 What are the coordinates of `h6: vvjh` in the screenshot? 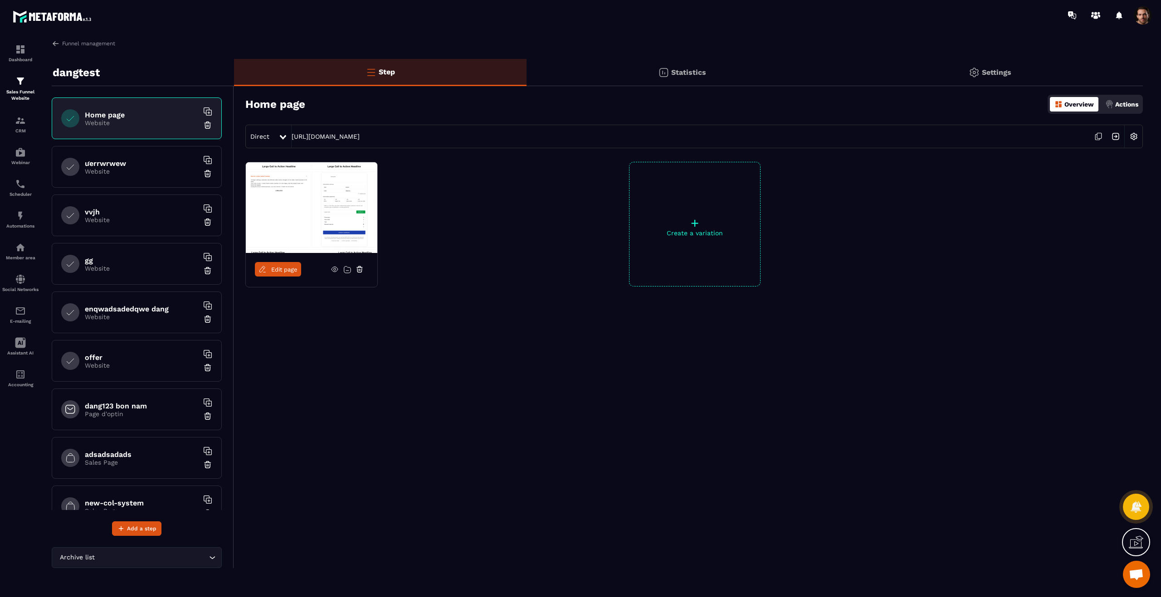 It's located at (142, 212).